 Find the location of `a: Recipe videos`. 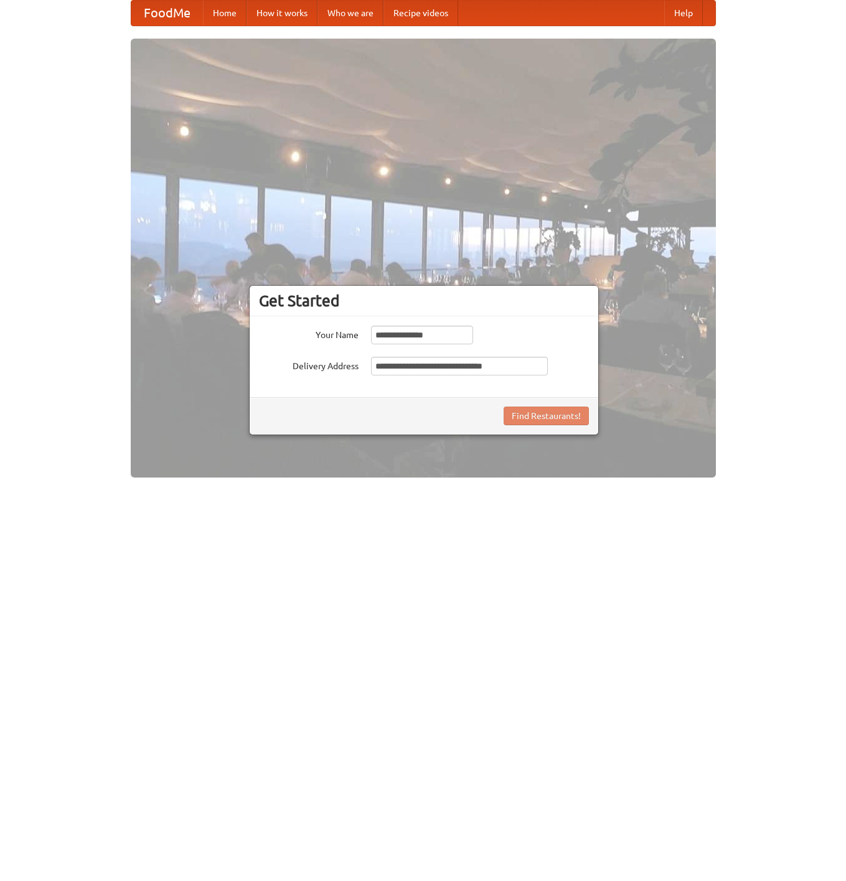

a: Recipe videos is located at coordinates (421, 13).